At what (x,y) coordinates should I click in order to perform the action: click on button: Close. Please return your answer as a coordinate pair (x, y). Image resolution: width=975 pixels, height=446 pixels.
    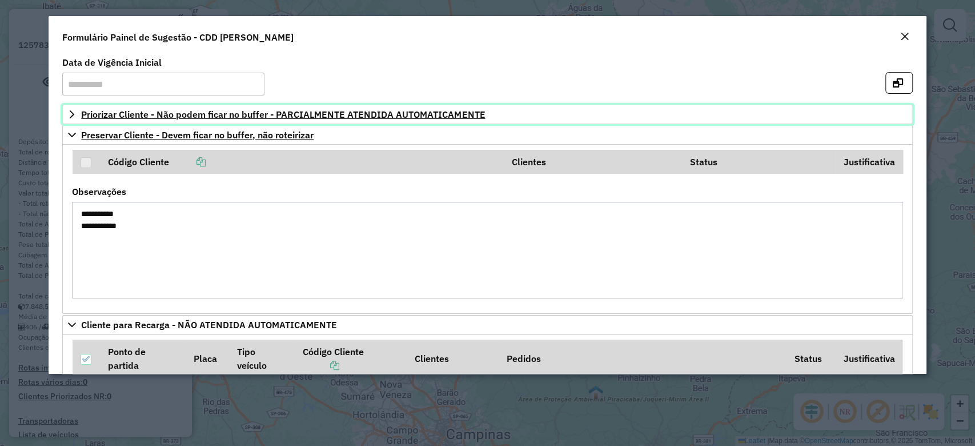
    Looking at the image, I should click on (905, 37).